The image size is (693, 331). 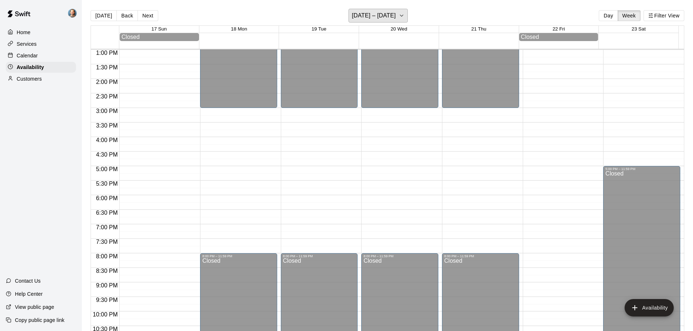 What do you see at coordinates (107, 256) in the screenshot?
I see `span: 8:00 PM` at bounding box center [107, 256].